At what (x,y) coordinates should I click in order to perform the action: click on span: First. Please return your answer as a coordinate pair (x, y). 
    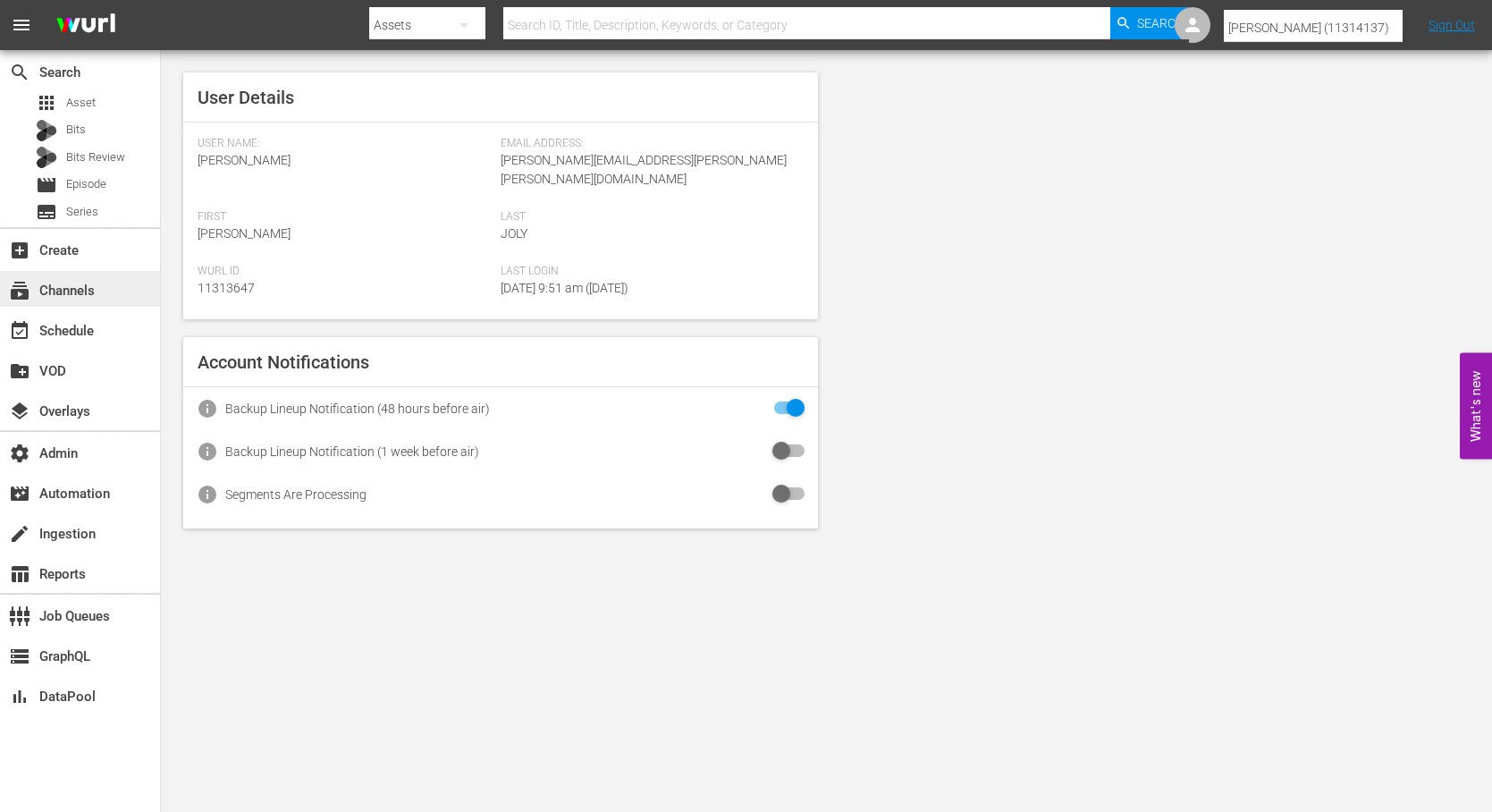
    Looking at the image, I should click on (344, 217).